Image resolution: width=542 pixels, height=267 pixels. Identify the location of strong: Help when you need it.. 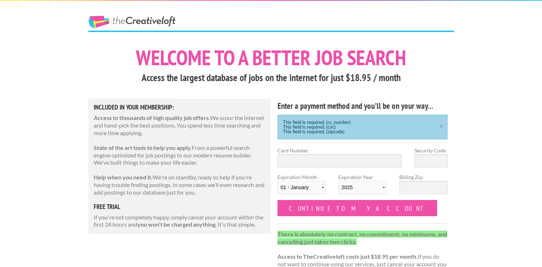
(123, 177).